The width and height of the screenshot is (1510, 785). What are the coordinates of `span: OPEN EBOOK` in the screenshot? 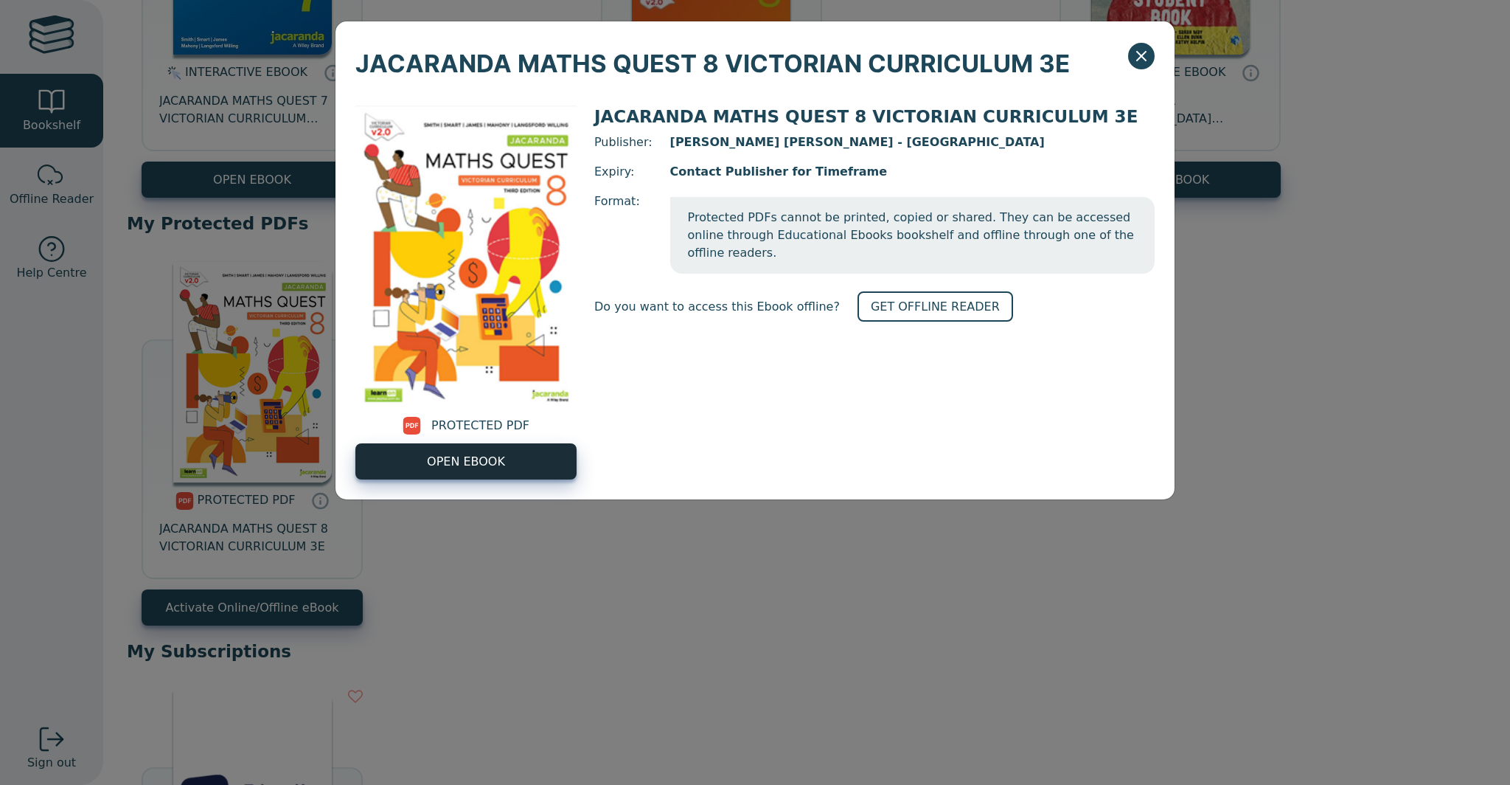 It's located at (466, 462).